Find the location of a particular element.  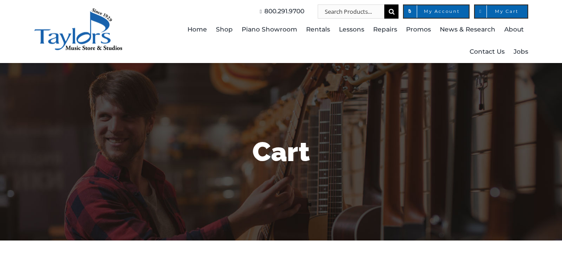

span: Promos is located at coordinates (418, 30).